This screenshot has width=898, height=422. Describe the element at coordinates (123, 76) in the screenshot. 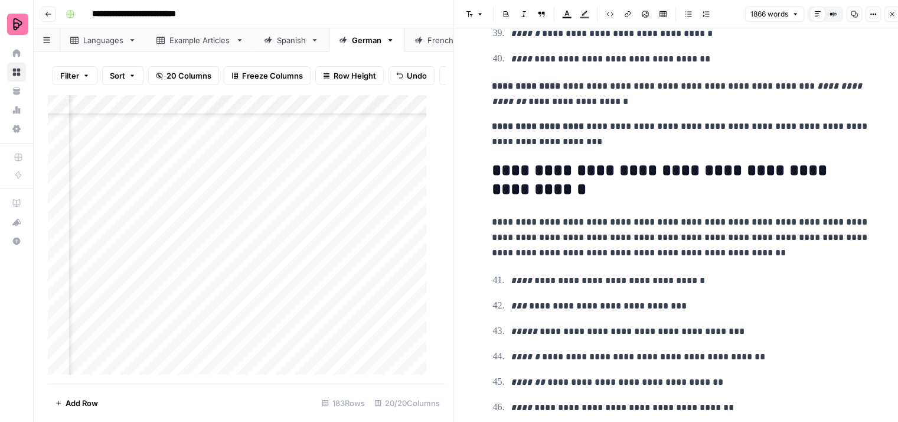

I see `button: Sort` at that location.